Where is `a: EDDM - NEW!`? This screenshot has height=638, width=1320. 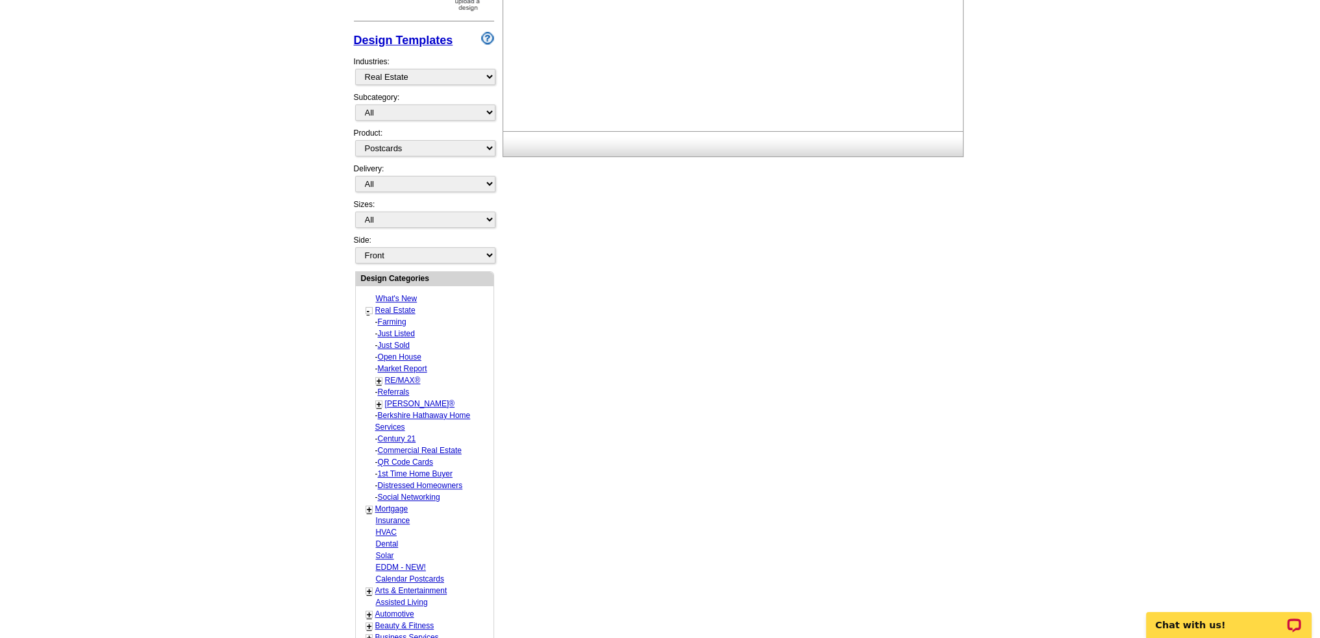 a: EDDM - NEW! is located at coordinates (400, 567).